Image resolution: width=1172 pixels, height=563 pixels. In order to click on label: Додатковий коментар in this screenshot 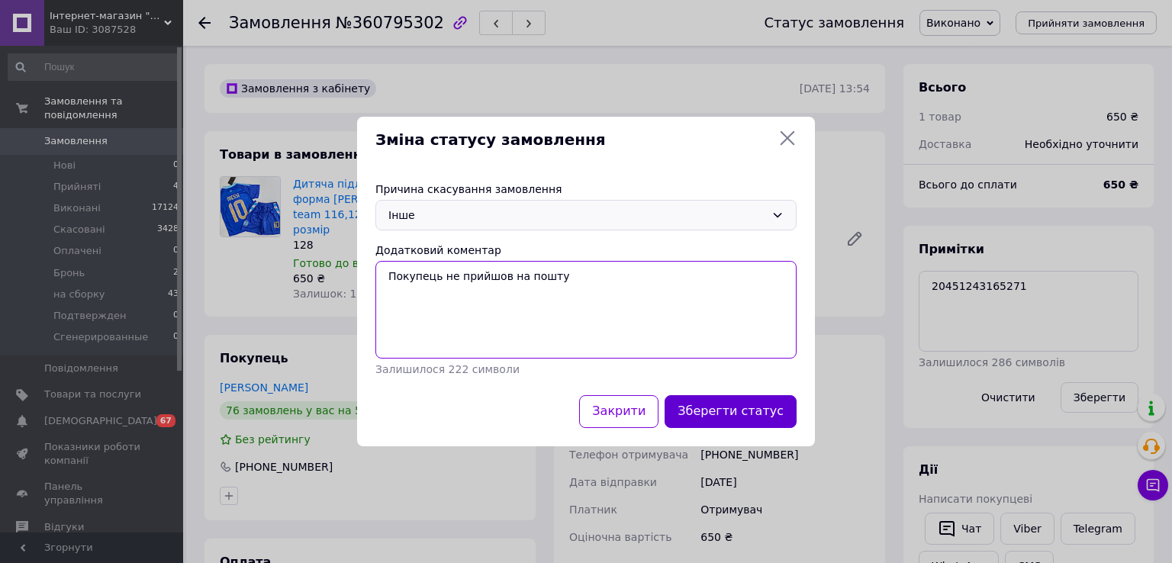, I will do `click(438, 250)`.